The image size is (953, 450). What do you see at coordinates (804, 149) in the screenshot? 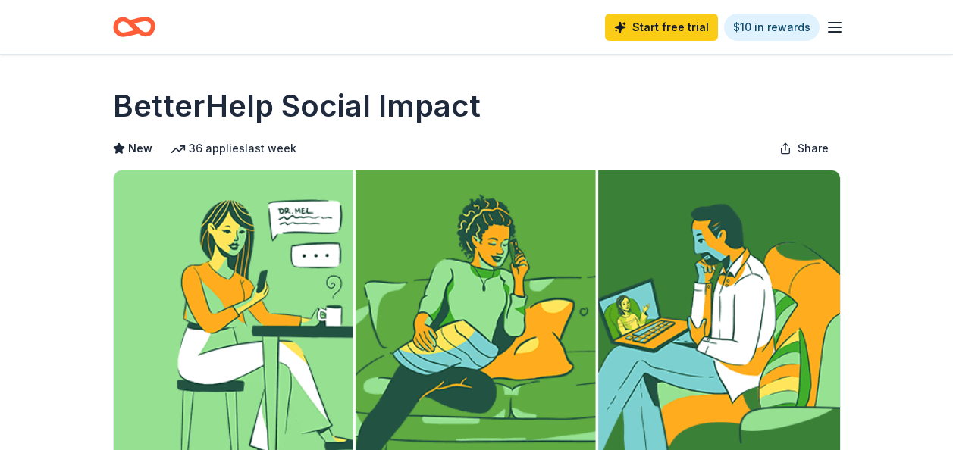
I see `button: Share` at bounding box center [804, 149].